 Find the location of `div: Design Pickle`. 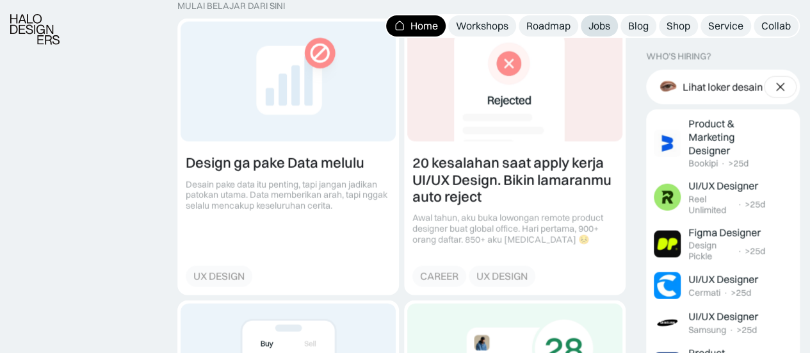

div: Design Pickle is located at coordinates (712, 251).